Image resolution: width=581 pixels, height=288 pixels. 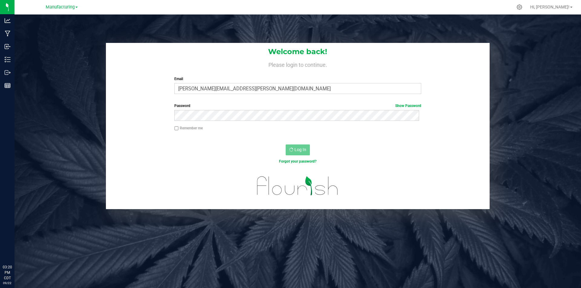 I want to click on inline-svg: Inbound, so click(x=8, y=47).